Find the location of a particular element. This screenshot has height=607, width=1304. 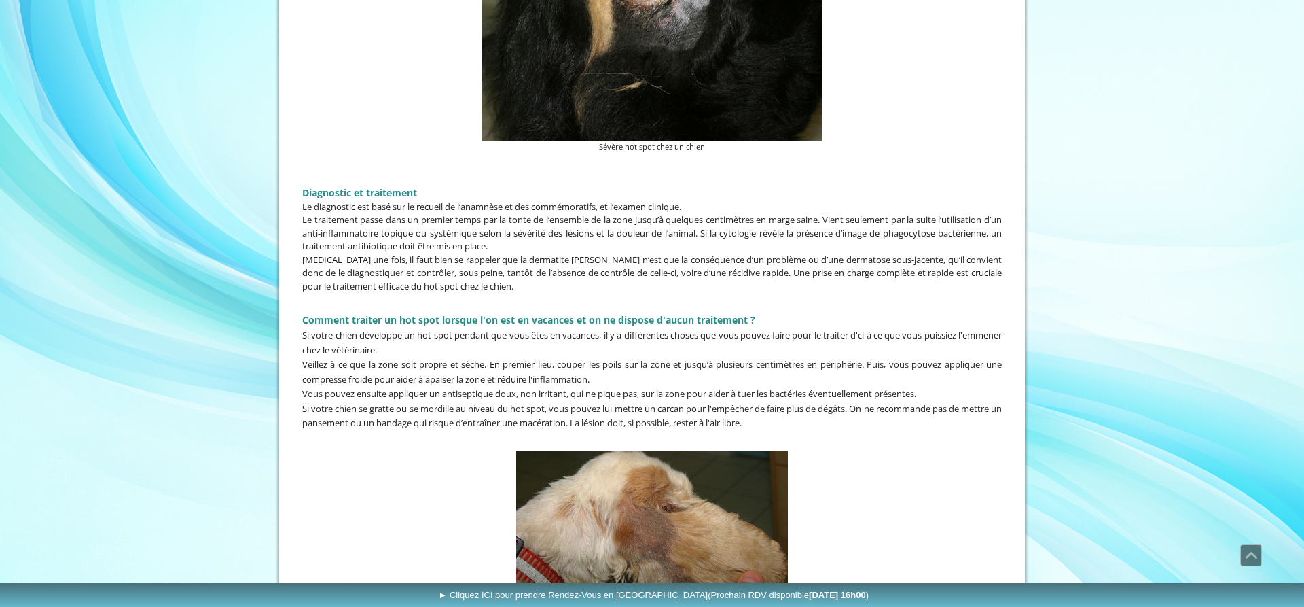

span: Défiler vers le haut is located at coordinates (1251, 555).